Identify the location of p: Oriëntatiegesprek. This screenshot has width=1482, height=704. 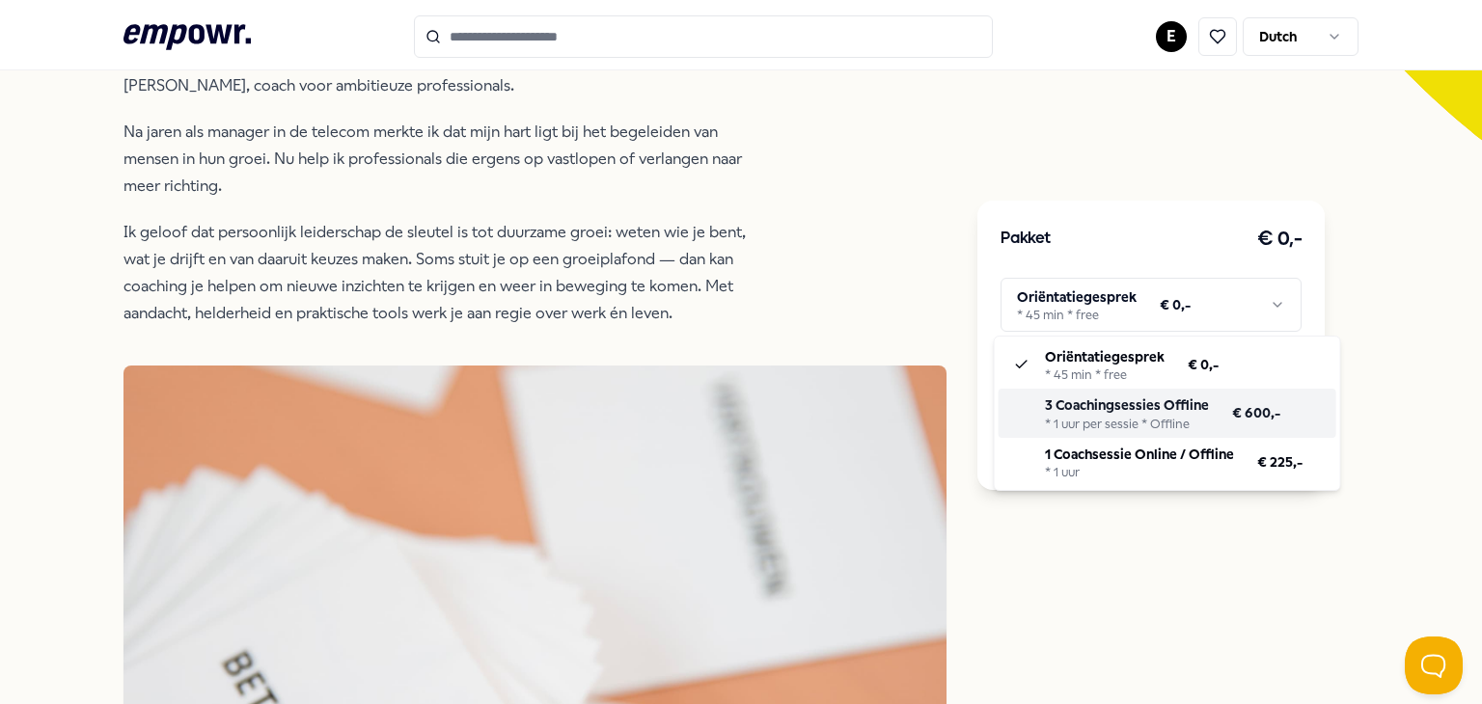
(1105, 357).